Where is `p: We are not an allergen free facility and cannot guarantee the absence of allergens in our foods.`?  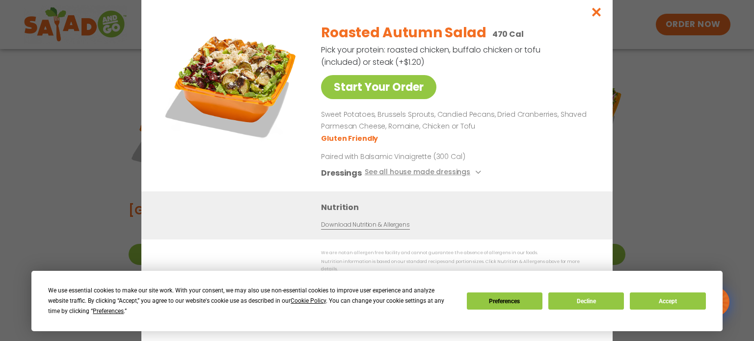 p: We are not an allergen free facility and cannot guarantee the absence of allergens in our foods. is located at coordinates (457, 253).